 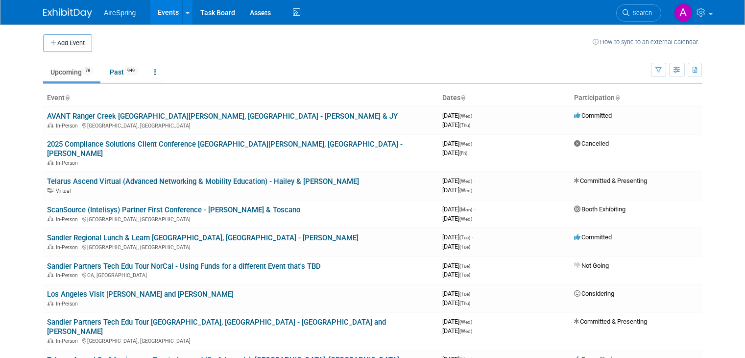 I want to click on a: Sort by Event Name, so click(x=67, y=97).